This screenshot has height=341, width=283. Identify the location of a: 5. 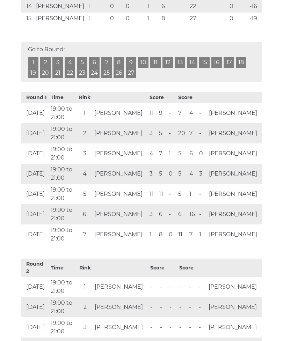
(82, 62).